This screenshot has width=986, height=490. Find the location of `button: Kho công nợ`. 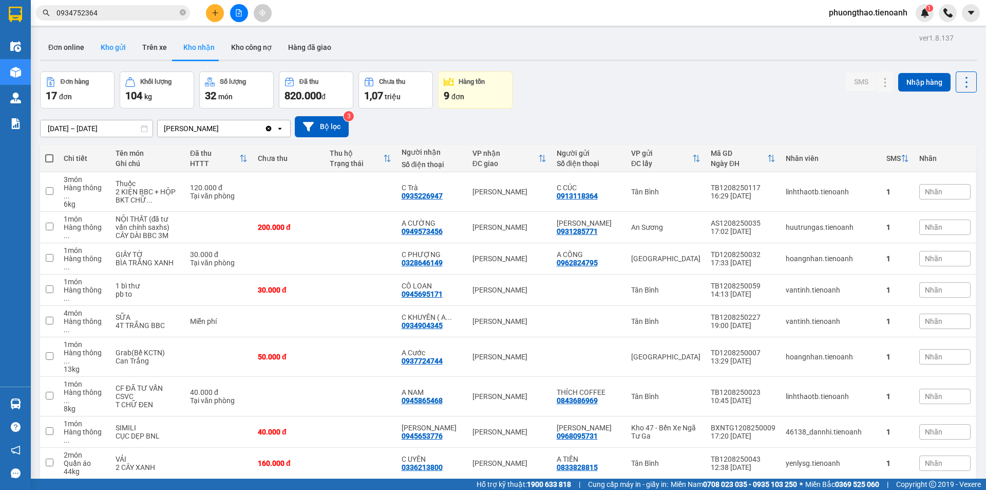

button: Kho công nợ is located at coordinates (251, 47).